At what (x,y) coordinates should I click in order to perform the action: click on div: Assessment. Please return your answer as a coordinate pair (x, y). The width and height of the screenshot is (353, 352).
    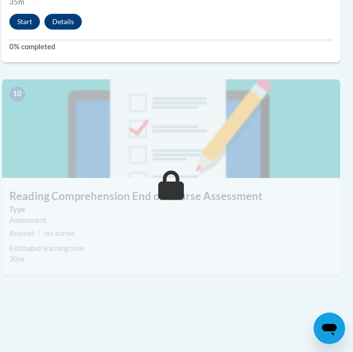
    Looking at the image, I should click on (171, 221).